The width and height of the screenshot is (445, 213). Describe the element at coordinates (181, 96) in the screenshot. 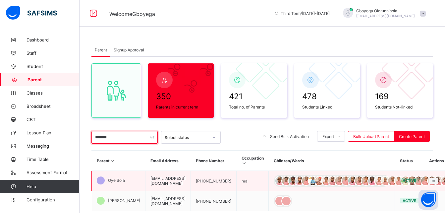

I see `span: 350` at that location.